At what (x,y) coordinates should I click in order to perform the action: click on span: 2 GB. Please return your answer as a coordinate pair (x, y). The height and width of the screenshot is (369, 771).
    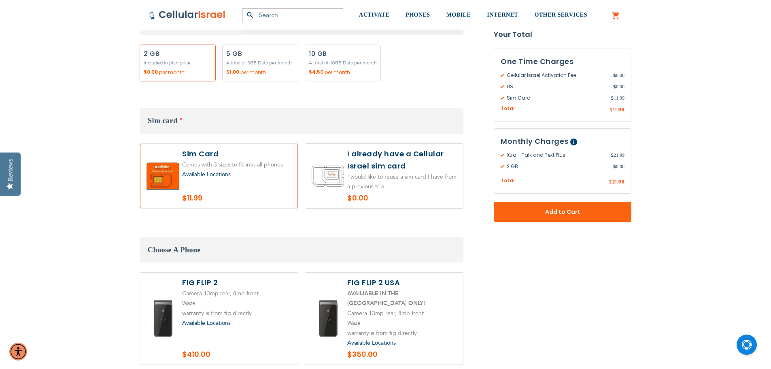
    Looking at the image, I should click on (557, 166).